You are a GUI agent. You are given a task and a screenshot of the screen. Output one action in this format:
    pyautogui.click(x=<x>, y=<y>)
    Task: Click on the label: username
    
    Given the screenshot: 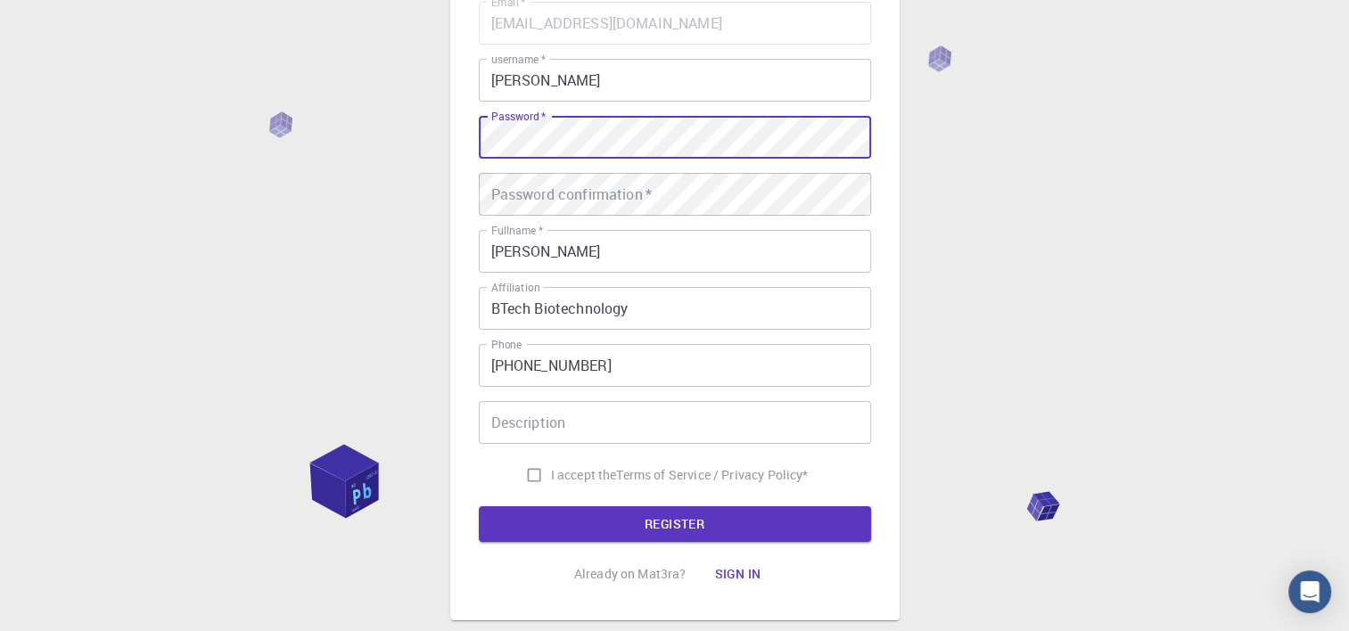 What is the action you would take?
    pyautogui.click(x=518, y=59)
    